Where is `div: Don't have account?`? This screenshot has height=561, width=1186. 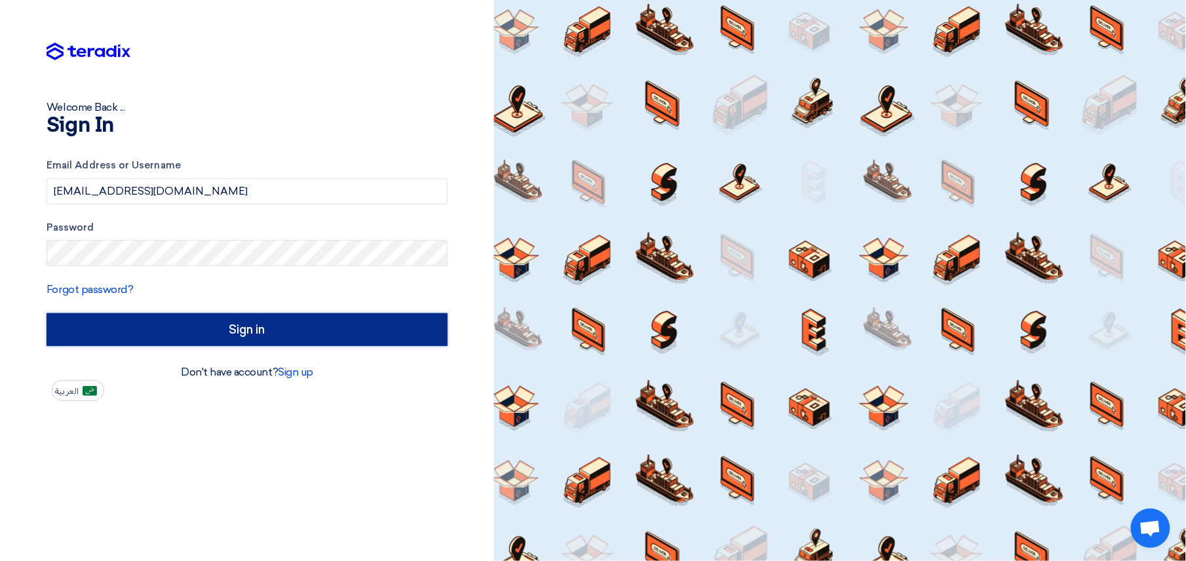
div: Don't have account? is located at coordinates (247, 372).